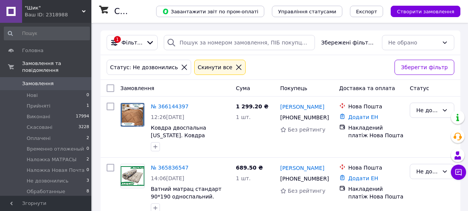 Image resolution: width=468 pixels, height=211 pixels. I want to click on span: 8, so click(88, 192).